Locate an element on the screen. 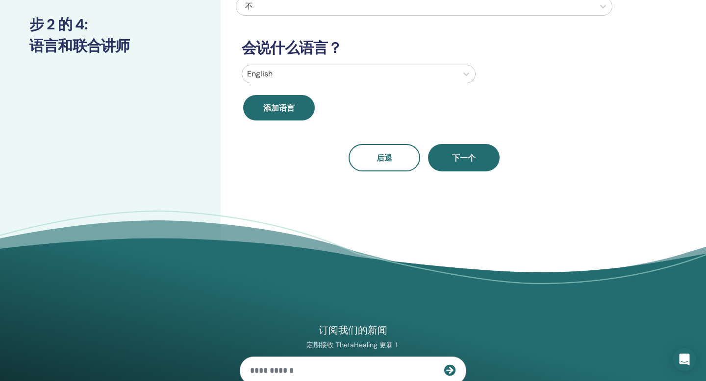 The height and width of the screenshot is (381, 706). span: 后退 is located at coordinates (384, 158).